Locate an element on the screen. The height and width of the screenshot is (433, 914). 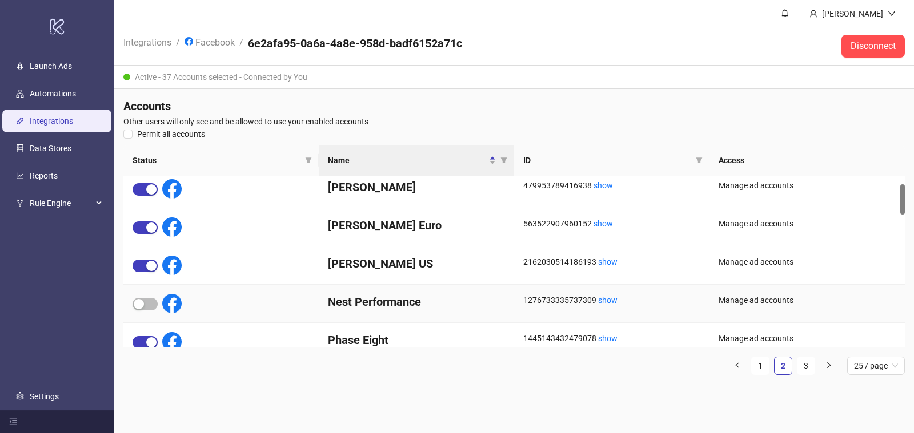
button: right is located at coordinates (829, 366).